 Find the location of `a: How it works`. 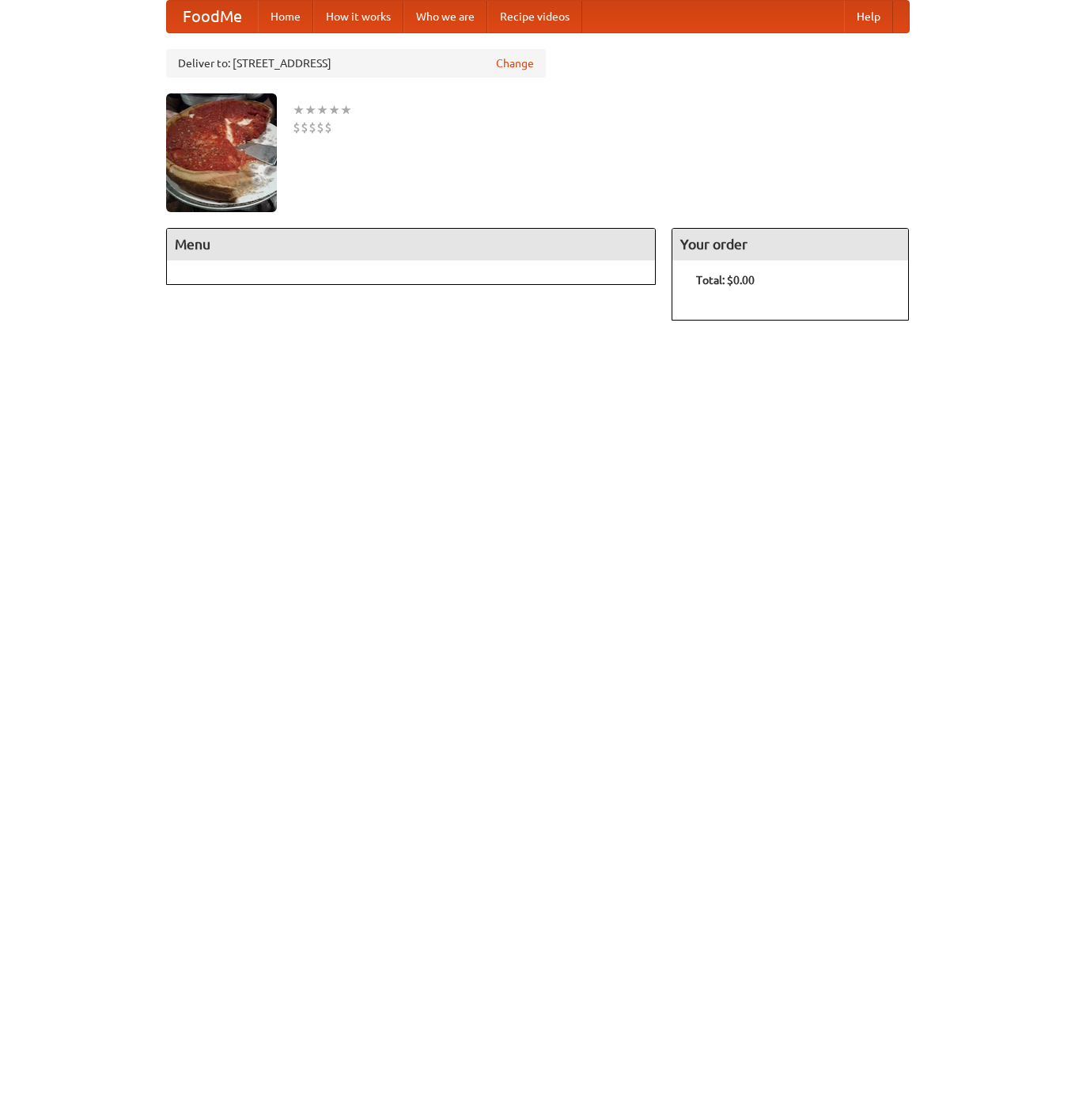

a: How it works is located at coordinates (358, 17).